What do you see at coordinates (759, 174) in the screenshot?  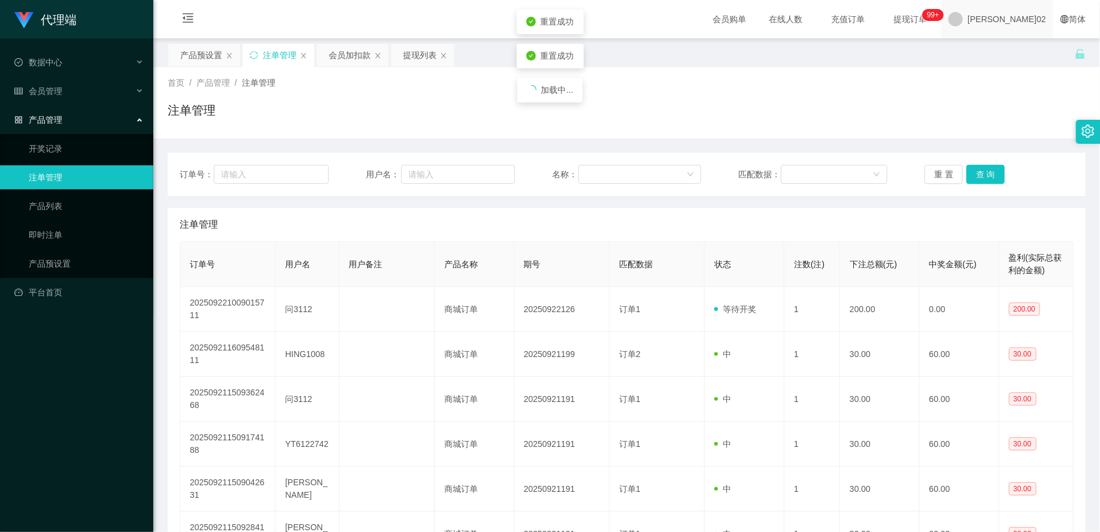 I see `span: 匹配数据：` at bounding box center [759, 174].